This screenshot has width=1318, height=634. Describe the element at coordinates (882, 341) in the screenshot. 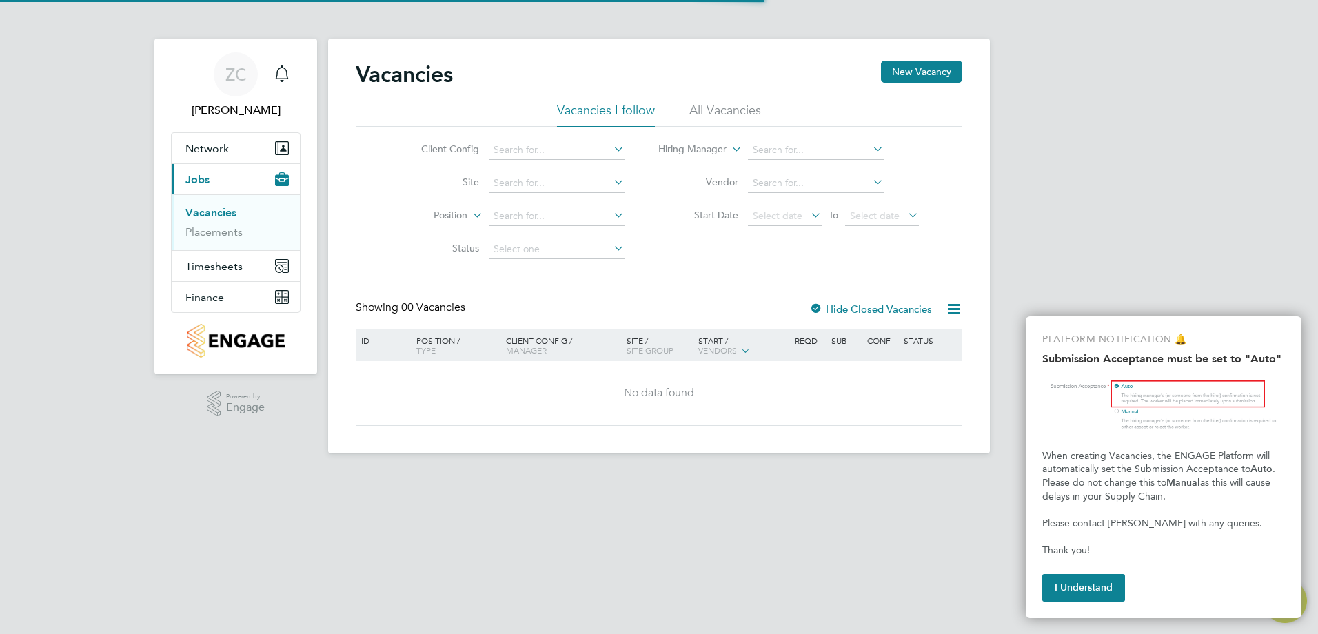

I see `div: Conf` at that location.